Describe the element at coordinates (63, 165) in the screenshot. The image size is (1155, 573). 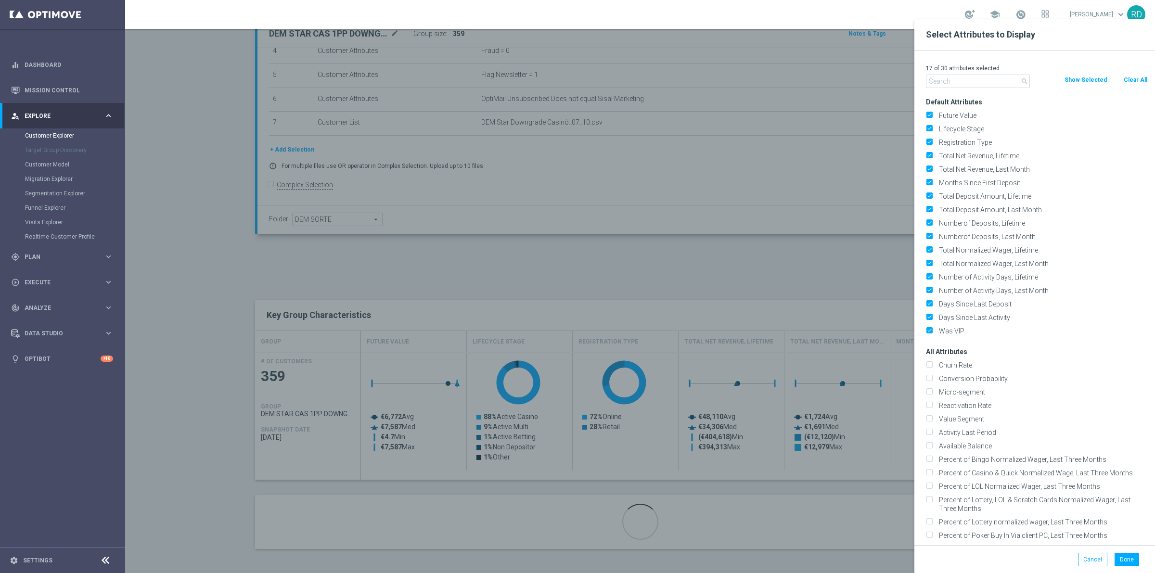
I see `a: Customer Model` at that location.